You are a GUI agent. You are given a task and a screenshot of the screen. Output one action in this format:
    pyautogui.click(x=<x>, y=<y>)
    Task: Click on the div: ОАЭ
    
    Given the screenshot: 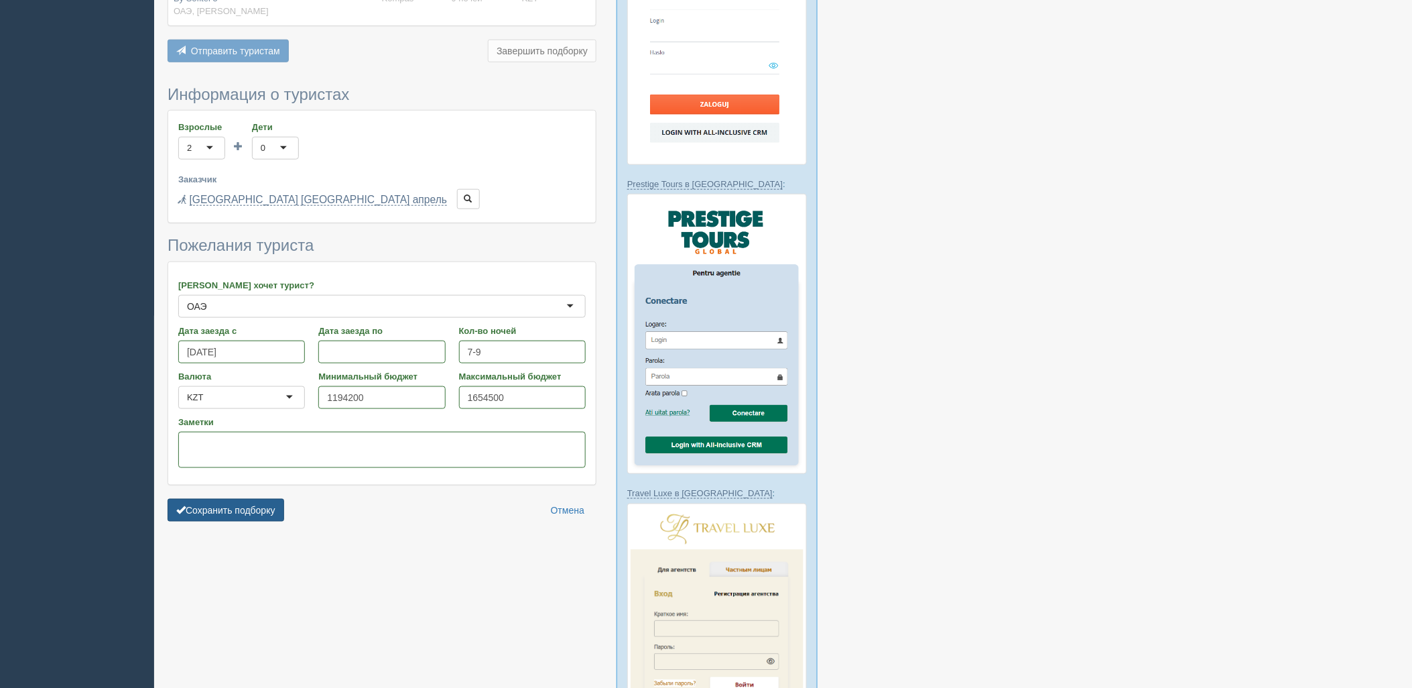 What is the action you would take?
    pyautogui.click(x=197, y=306)
    